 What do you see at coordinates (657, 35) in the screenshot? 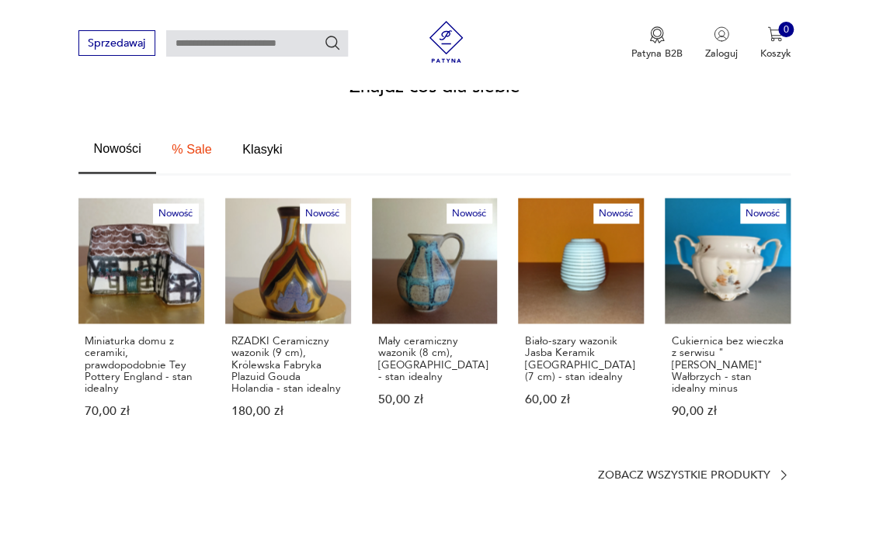
I see `img: Ikona medalu` at bounding box center [657, 35].